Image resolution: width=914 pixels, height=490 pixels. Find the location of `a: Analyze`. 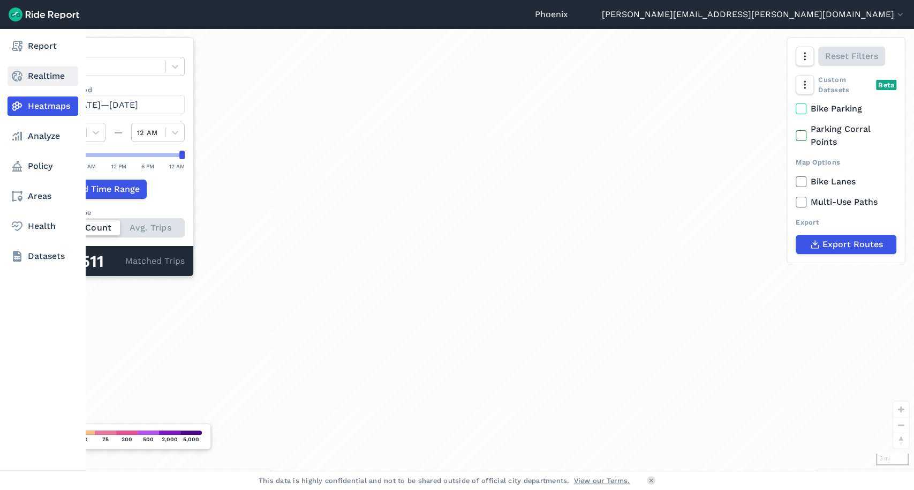

a: Analyze is located at coordinates (43, 136).